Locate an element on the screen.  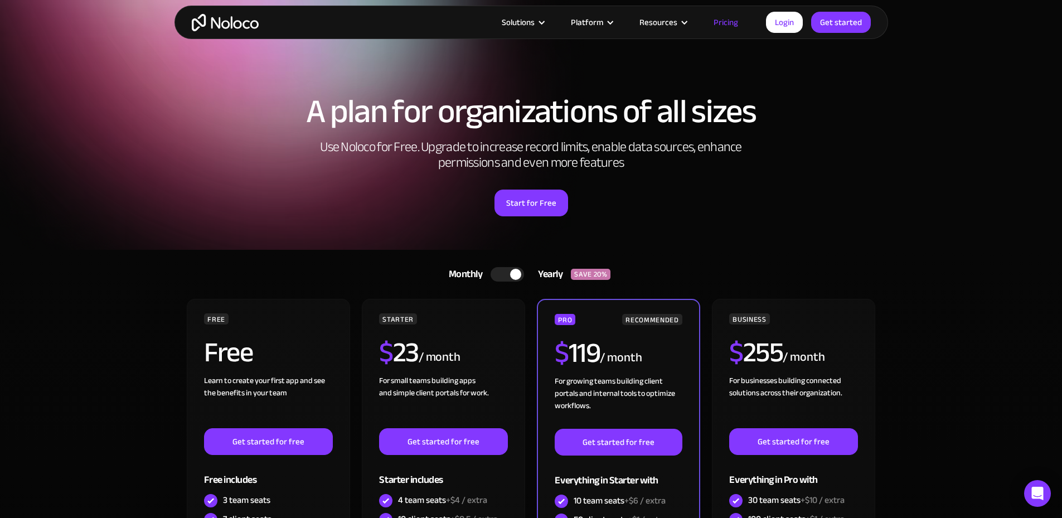
span: +$4 / extra is located at coordinates (467, 500).